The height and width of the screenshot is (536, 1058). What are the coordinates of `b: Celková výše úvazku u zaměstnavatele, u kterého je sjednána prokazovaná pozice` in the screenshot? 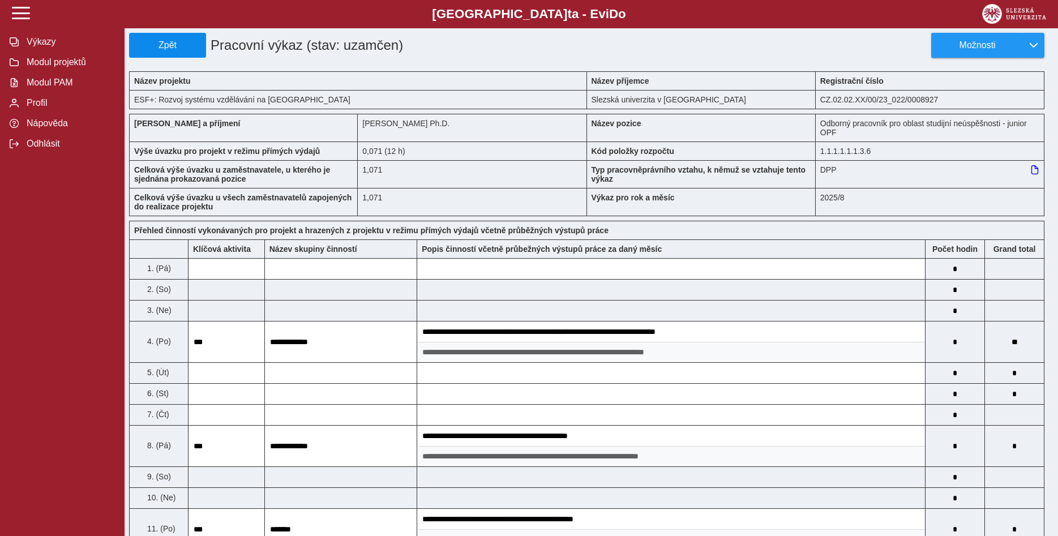 It's located at (232, 174).